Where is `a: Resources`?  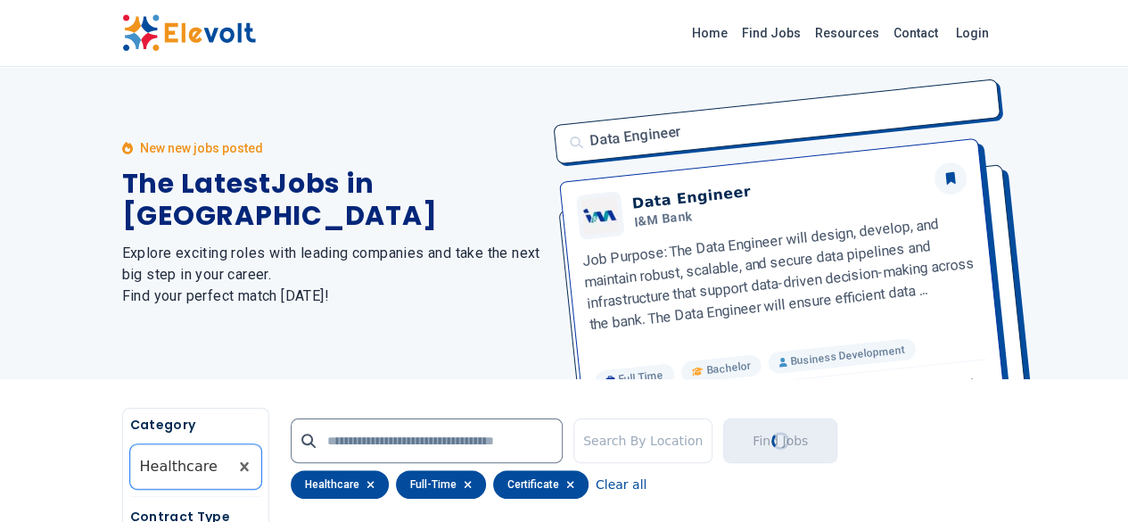
a: Resources is located at coordinates (847, 33).